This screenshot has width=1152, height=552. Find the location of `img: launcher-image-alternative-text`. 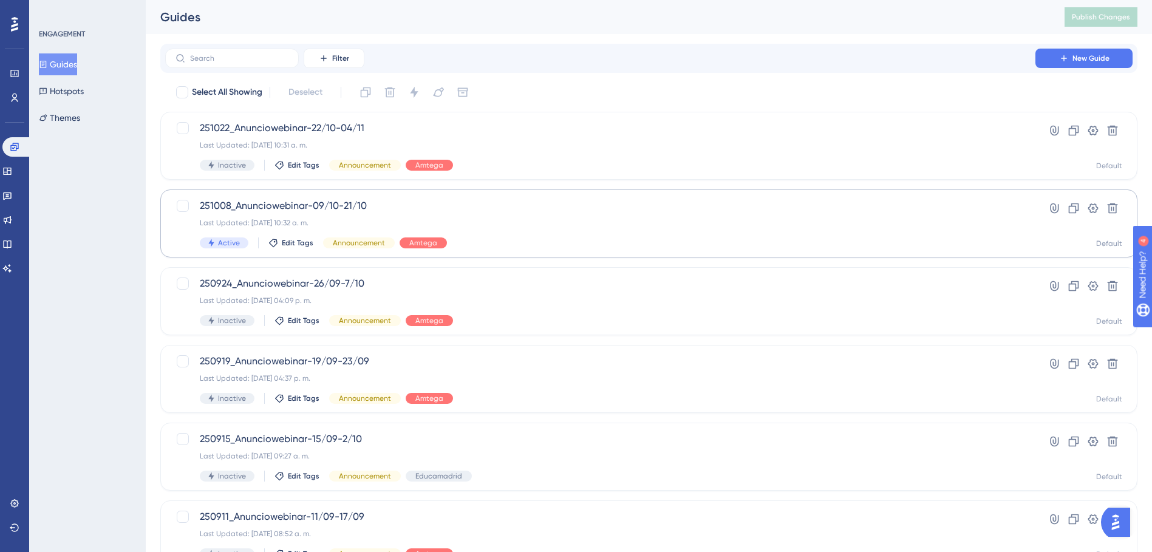

img: launcher-image-alternative-text is located at coordinates (15, 18).